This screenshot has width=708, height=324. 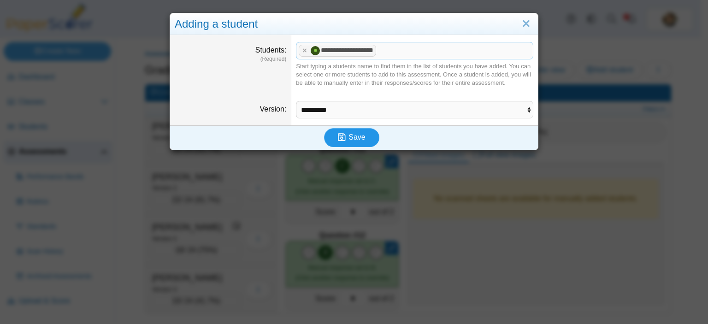 What do you see at coordinates (273, 109) in the screenshot?
I see `label: Version` at bounding box center [273, 109].